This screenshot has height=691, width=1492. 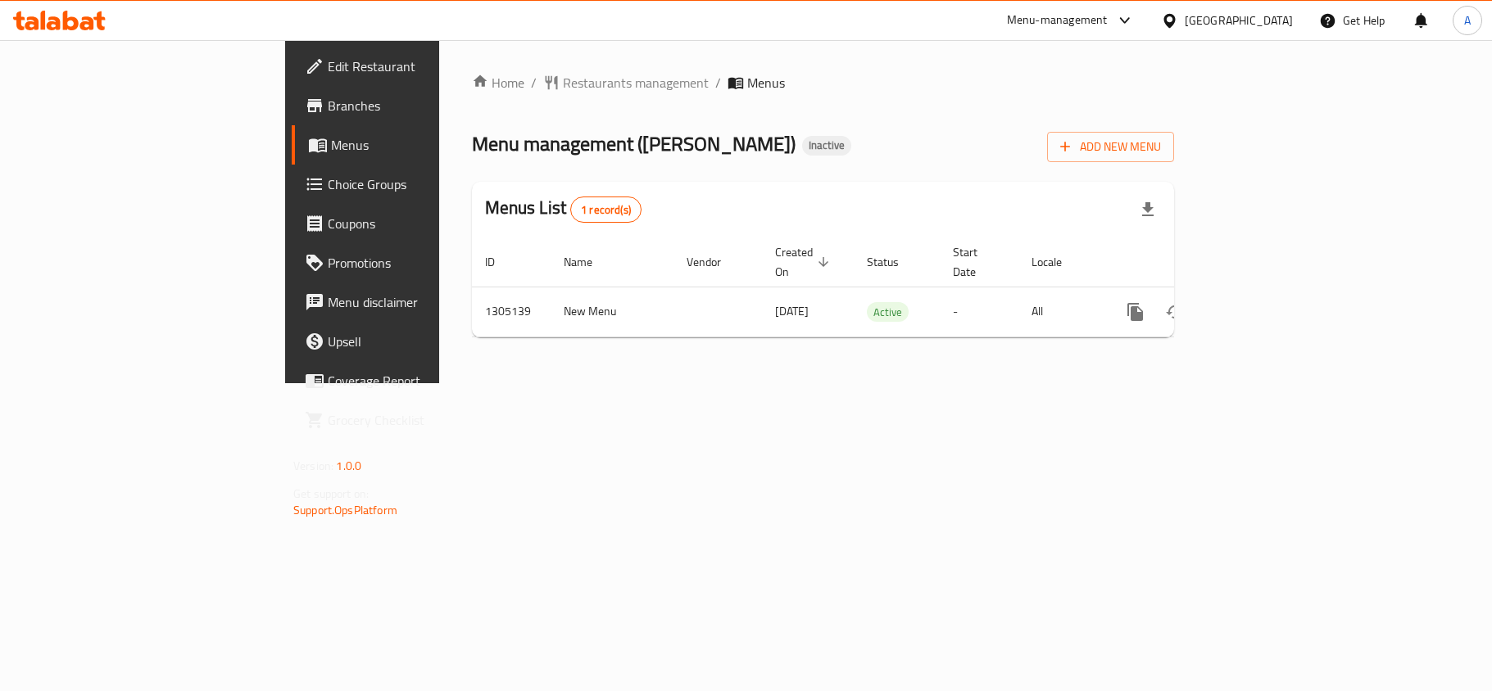 I want to click on span: 1 record(s), so click(x=605, y=210).